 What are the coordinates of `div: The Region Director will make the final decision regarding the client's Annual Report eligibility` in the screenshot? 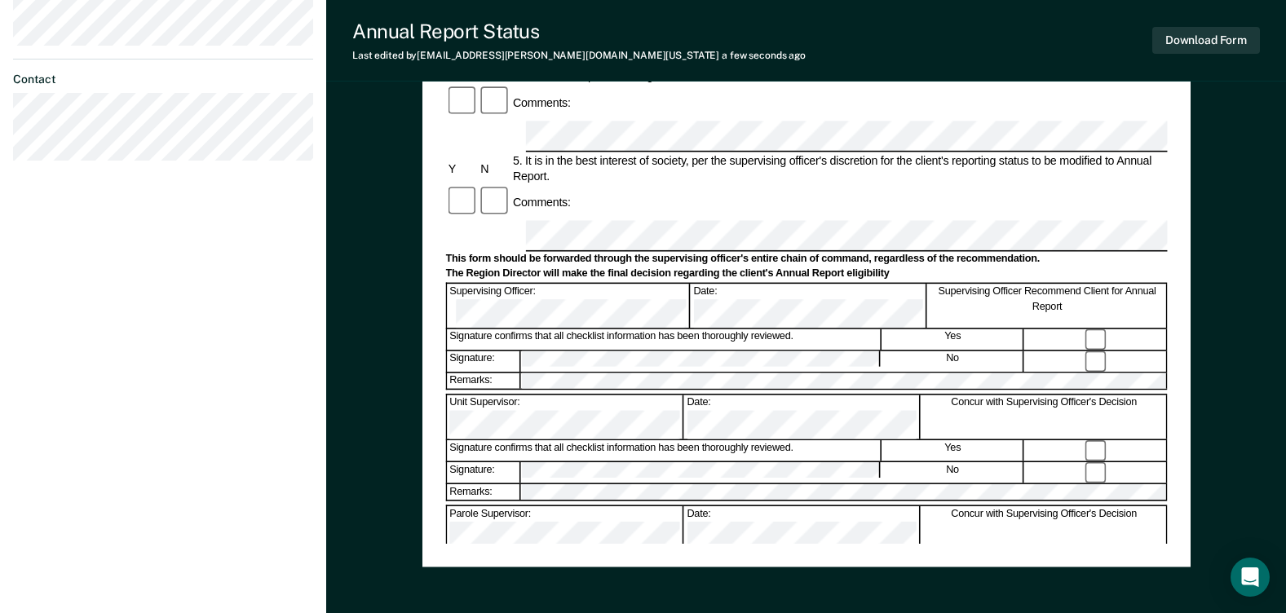 It's located at (806, 274).